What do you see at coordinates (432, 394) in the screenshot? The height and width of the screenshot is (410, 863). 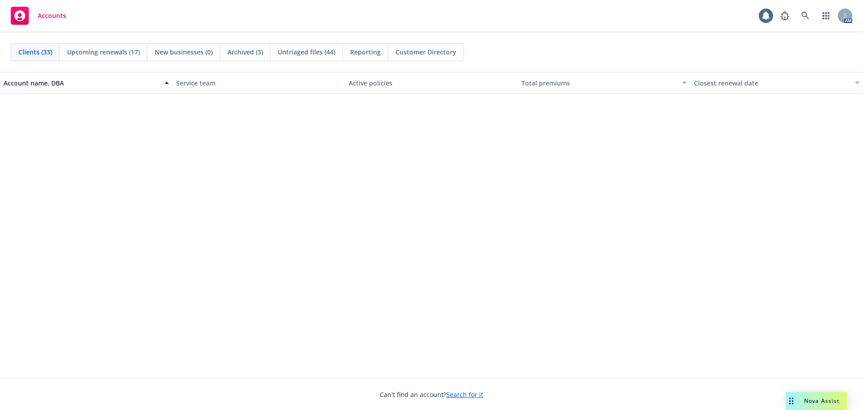 I see `span: Can't find an account?` at bounding box center [432, 394].